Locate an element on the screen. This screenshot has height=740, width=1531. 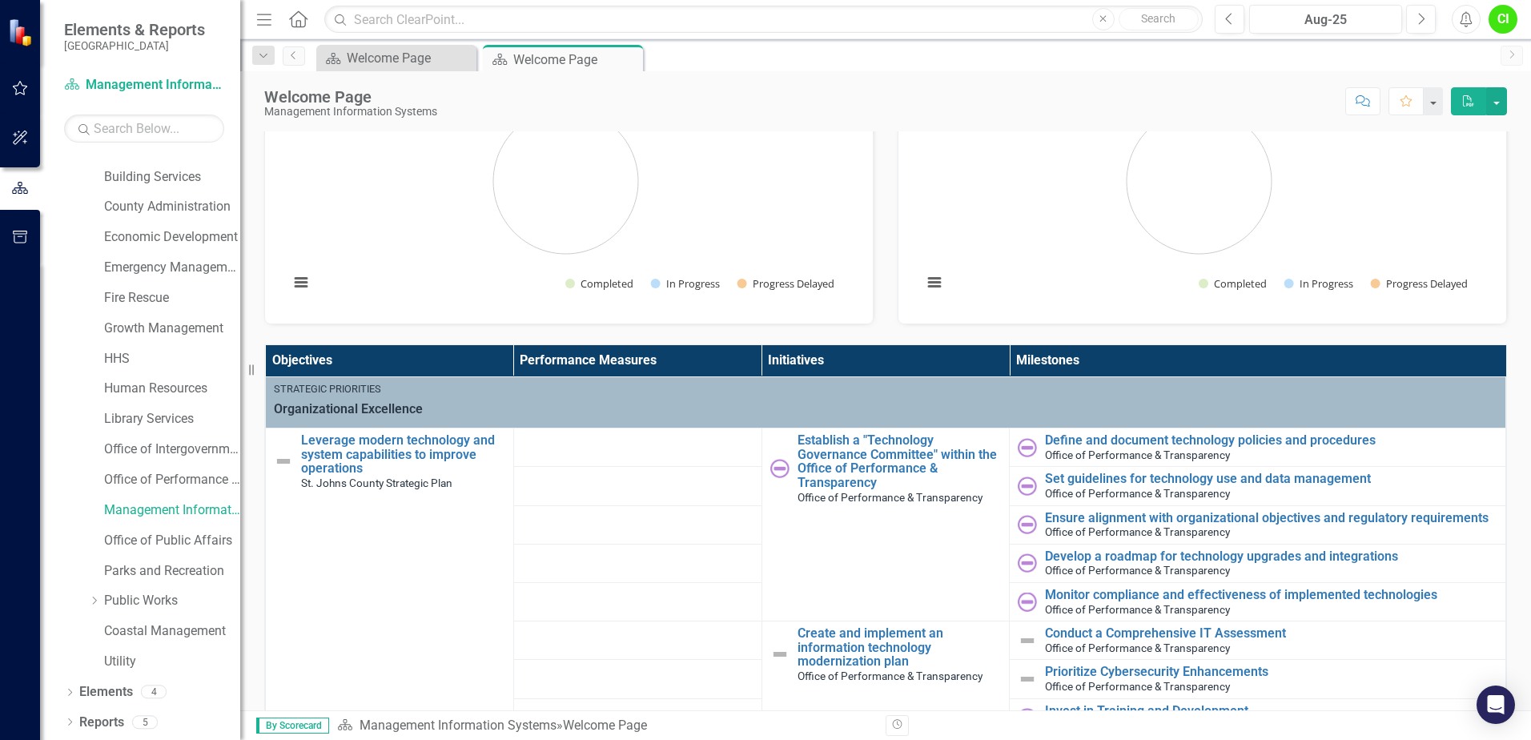
a: Emergency Management is located at coordinates (172, 267).